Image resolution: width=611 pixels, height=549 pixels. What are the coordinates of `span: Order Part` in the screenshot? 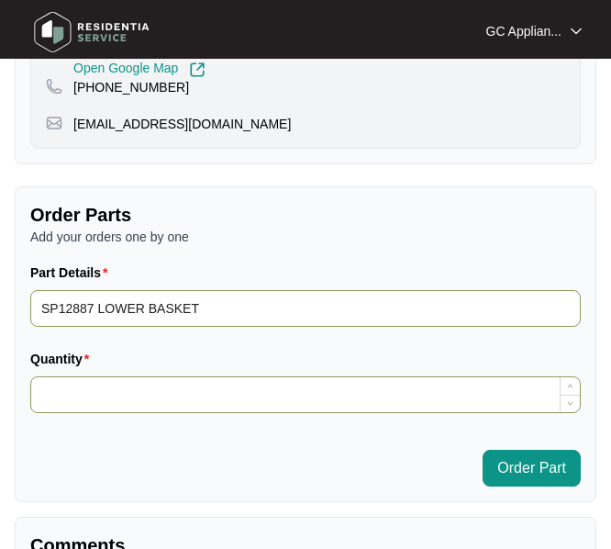 It's located at (531, 468).